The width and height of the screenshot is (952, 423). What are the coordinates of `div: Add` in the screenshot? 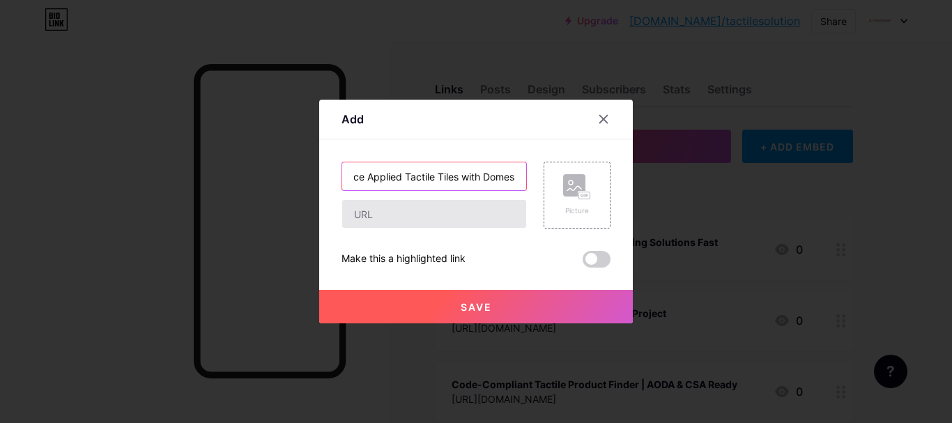 It's located at (353, 119).